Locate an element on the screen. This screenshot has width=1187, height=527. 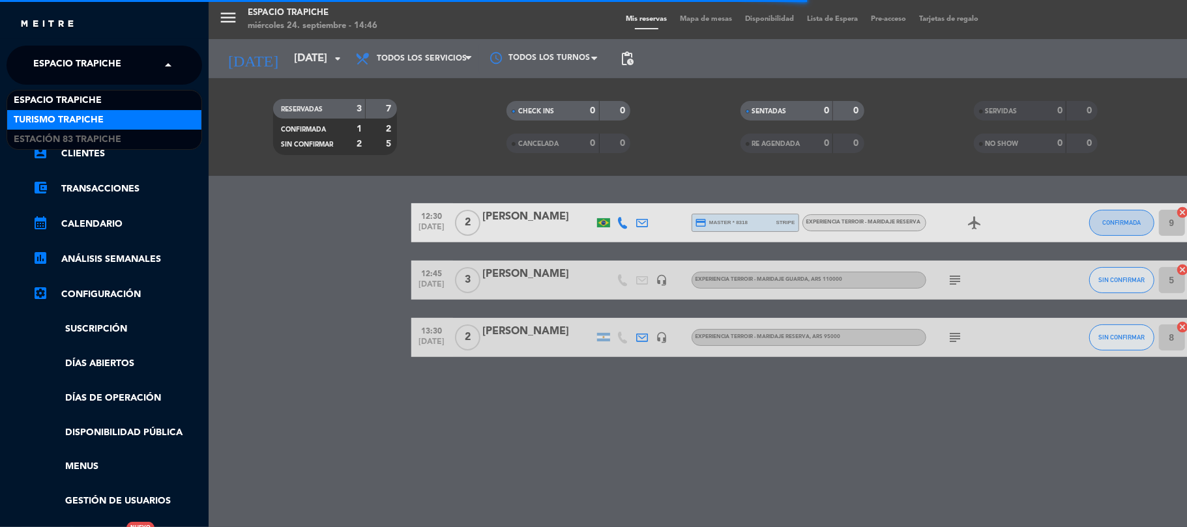
span: Turismo Trapiche is located at coordinates (59, 120).